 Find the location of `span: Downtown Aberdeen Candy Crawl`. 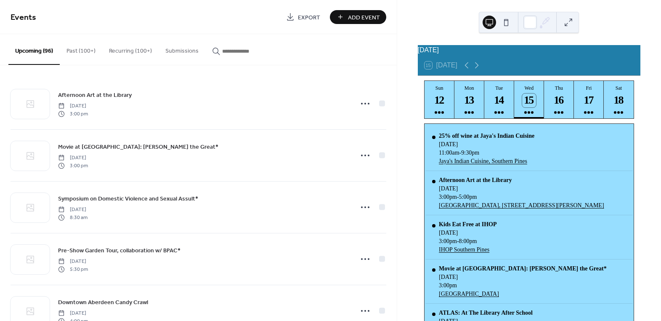

span: Downtown Aberdeen Candy Crawl is located at coordinates (103, 302).